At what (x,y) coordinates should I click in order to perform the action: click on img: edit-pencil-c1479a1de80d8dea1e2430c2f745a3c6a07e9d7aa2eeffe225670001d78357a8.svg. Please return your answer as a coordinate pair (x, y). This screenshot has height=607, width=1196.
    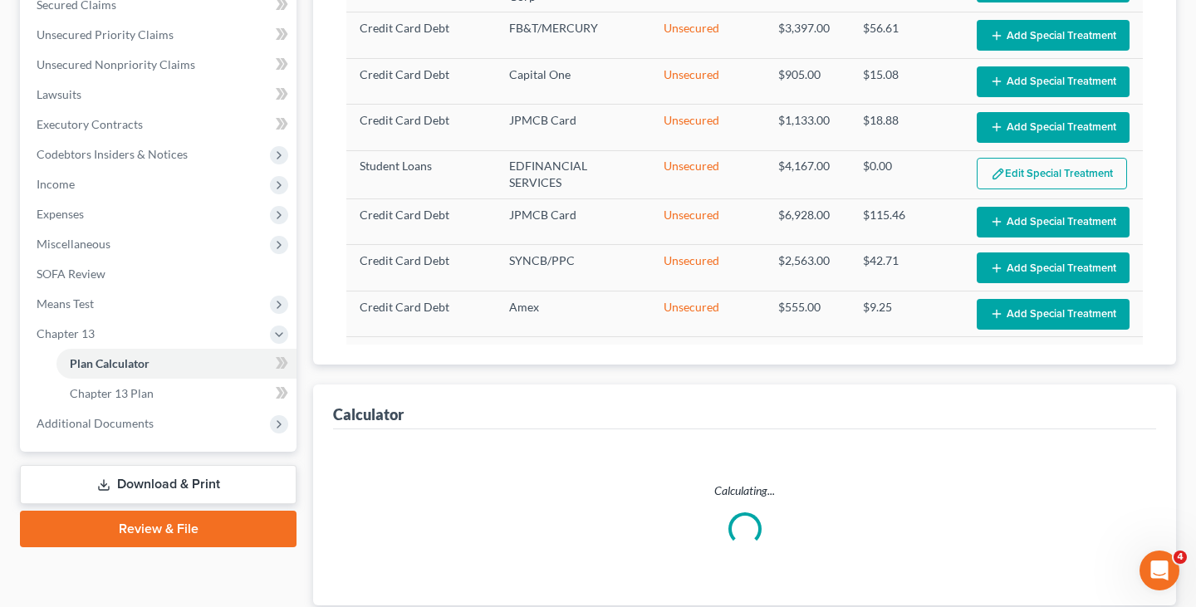
    Looking at the image, I should click on (997, 174).